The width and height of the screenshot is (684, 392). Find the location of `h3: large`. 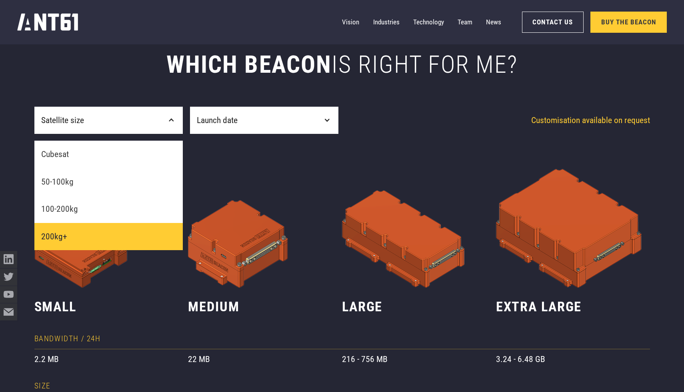

h3: large is located at coordinates (419, 307).